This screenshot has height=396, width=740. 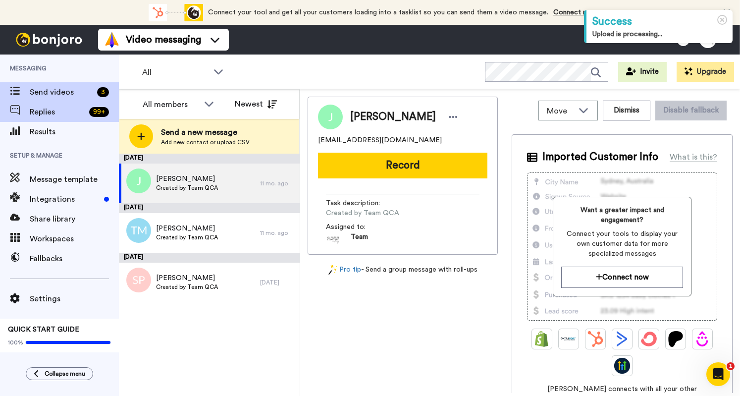 What do you see at coordinates (139, 280) in the screenshot?
I see `img: sp.png` at bounding box center [139, 280].